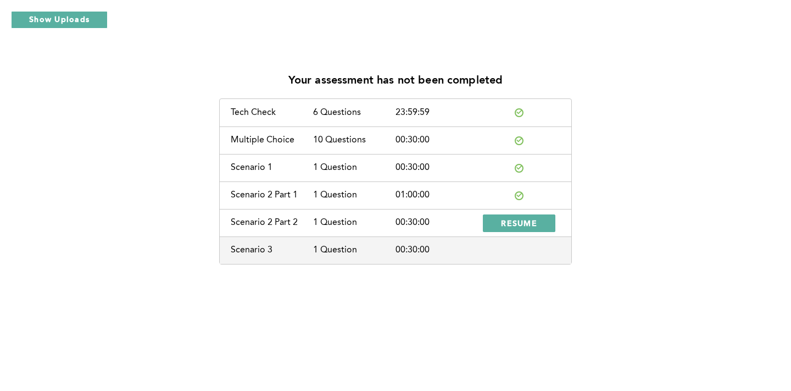 The height and width of the screenshot is (391, 791). I want to click on span: RESUME, so click(519, 222).